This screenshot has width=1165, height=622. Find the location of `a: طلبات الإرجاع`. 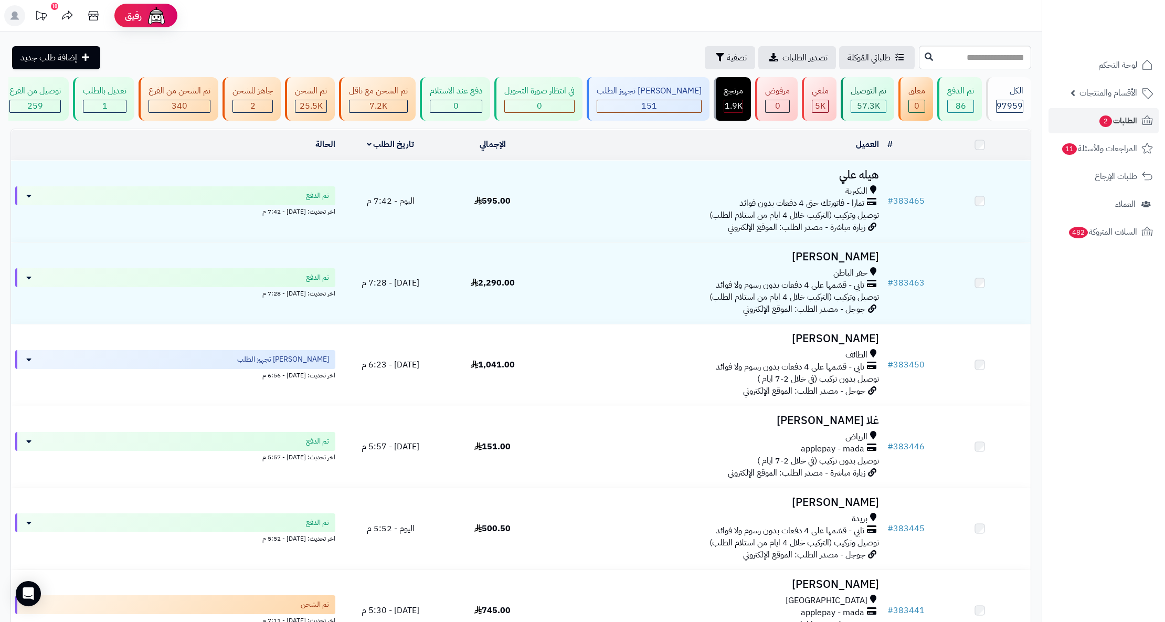

a: طلبات الإرجاع is located at coordinates (1103, 176).